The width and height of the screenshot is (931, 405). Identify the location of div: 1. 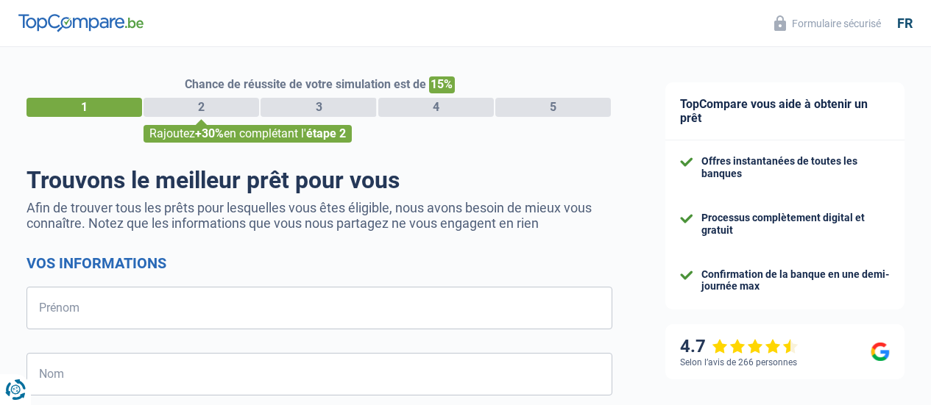
(84, 107).